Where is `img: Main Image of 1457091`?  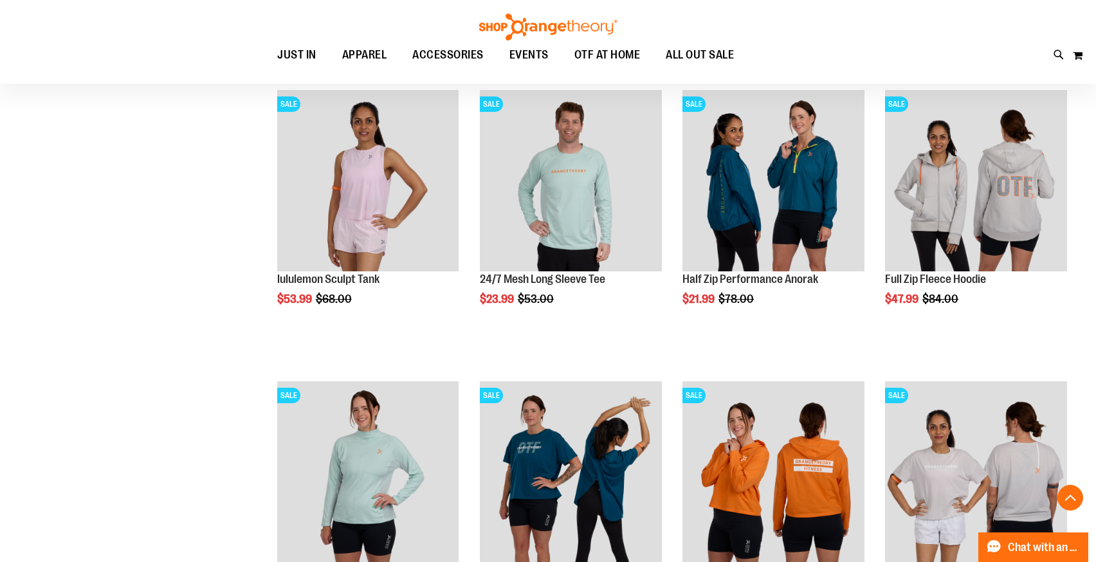
img: Main Image of 1457091 is located at coordinates (976, 181).